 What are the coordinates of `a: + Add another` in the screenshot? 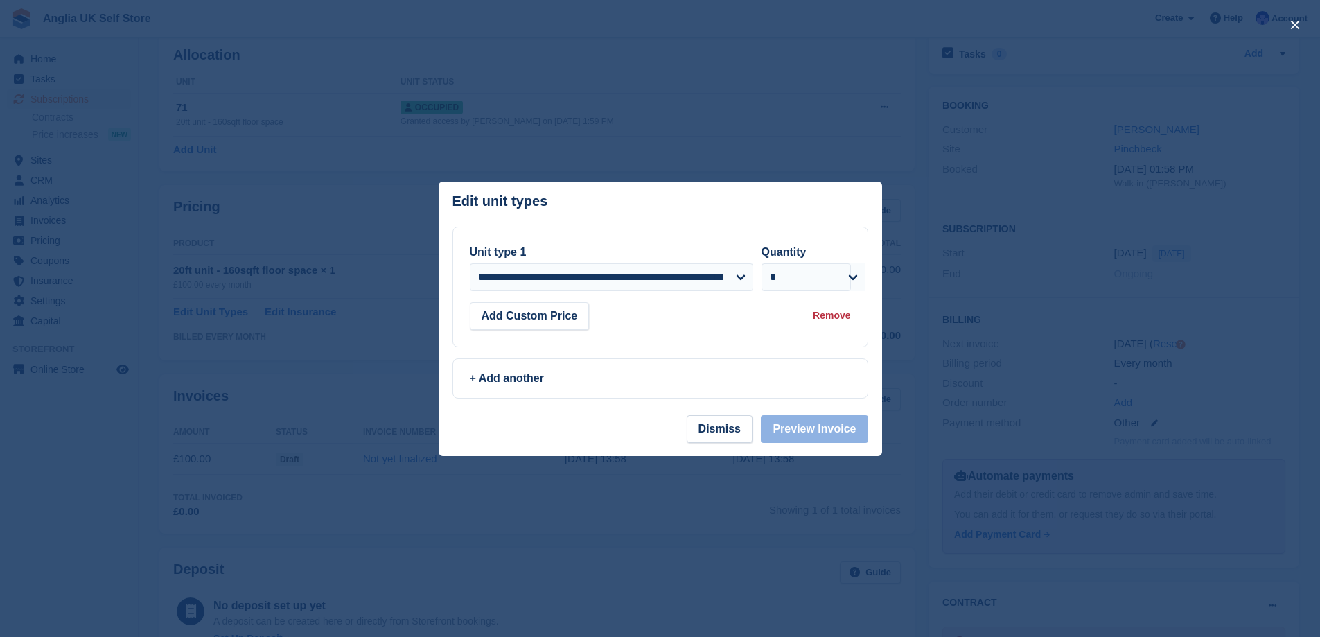 It's located at (660, 378).